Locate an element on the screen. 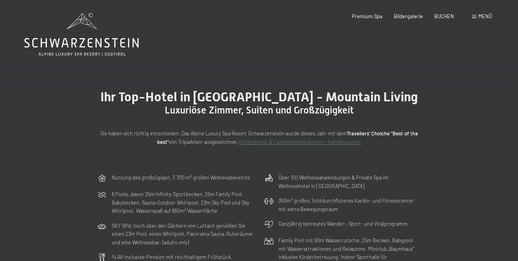  p: Nutzung des großzügigen, 7.700 m² großen Wellnessbereichs is located at coordinates (181, 177).